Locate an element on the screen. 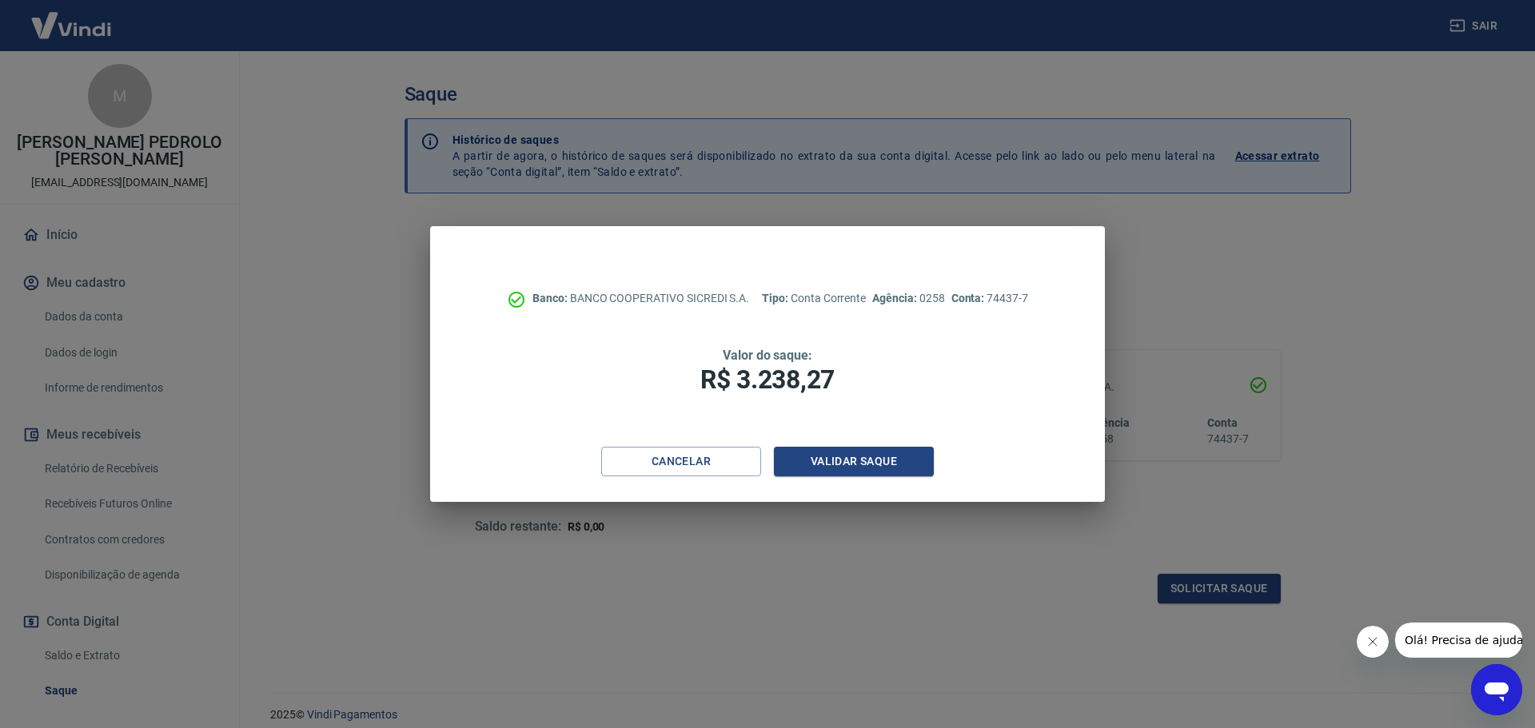 This screenshot has width=1535, height=728. span: Olá! Precisa de ajuda? is located at coordinates (72, 18).